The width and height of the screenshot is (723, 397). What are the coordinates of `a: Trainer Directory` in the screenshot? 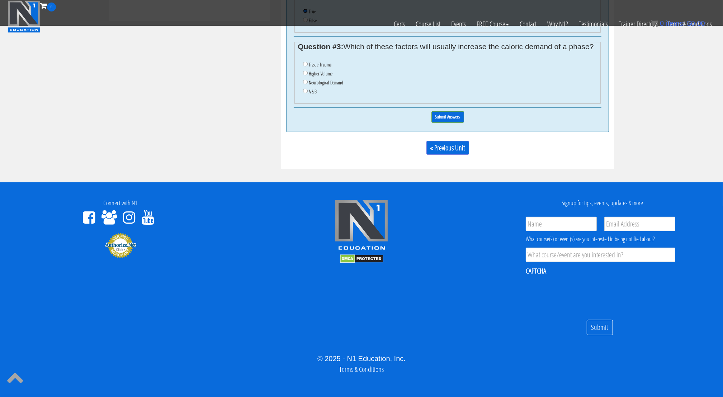 It's located at (638, 24).